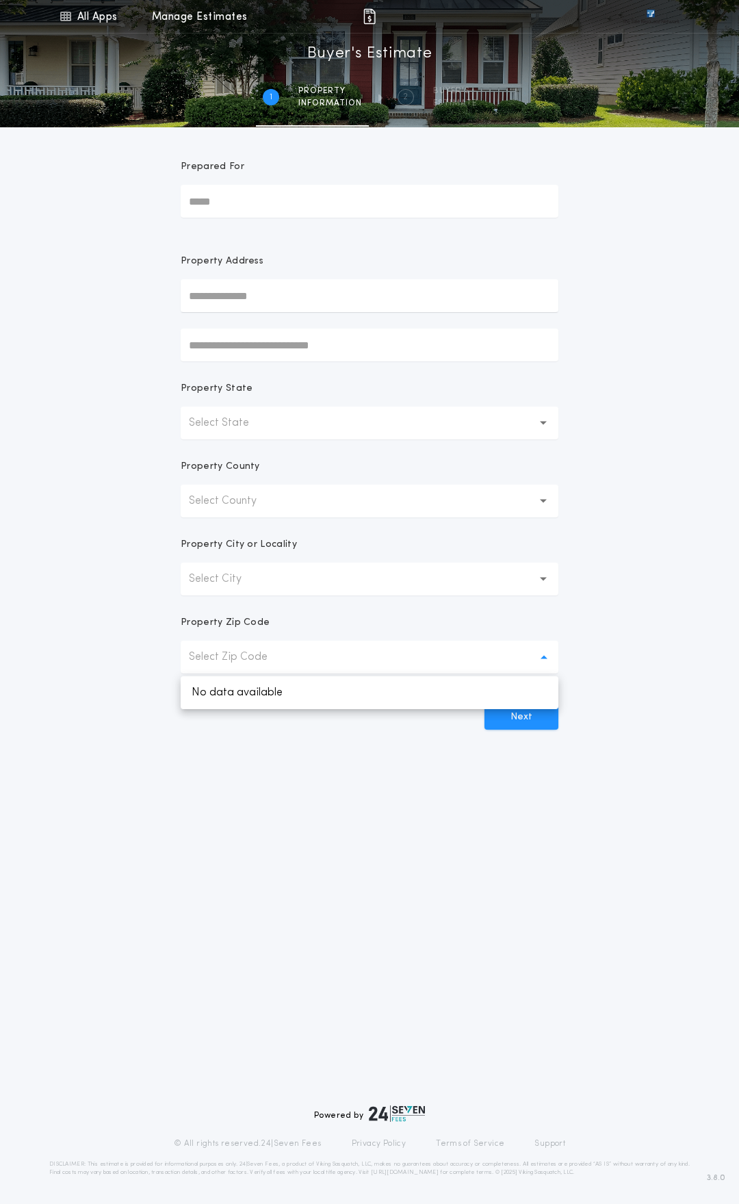 This screenshot has height=1204, width=739. What do you see at coordinates (233, 501) in the screenshot?
I see `p: Select County` at bounding box center [233, 501].